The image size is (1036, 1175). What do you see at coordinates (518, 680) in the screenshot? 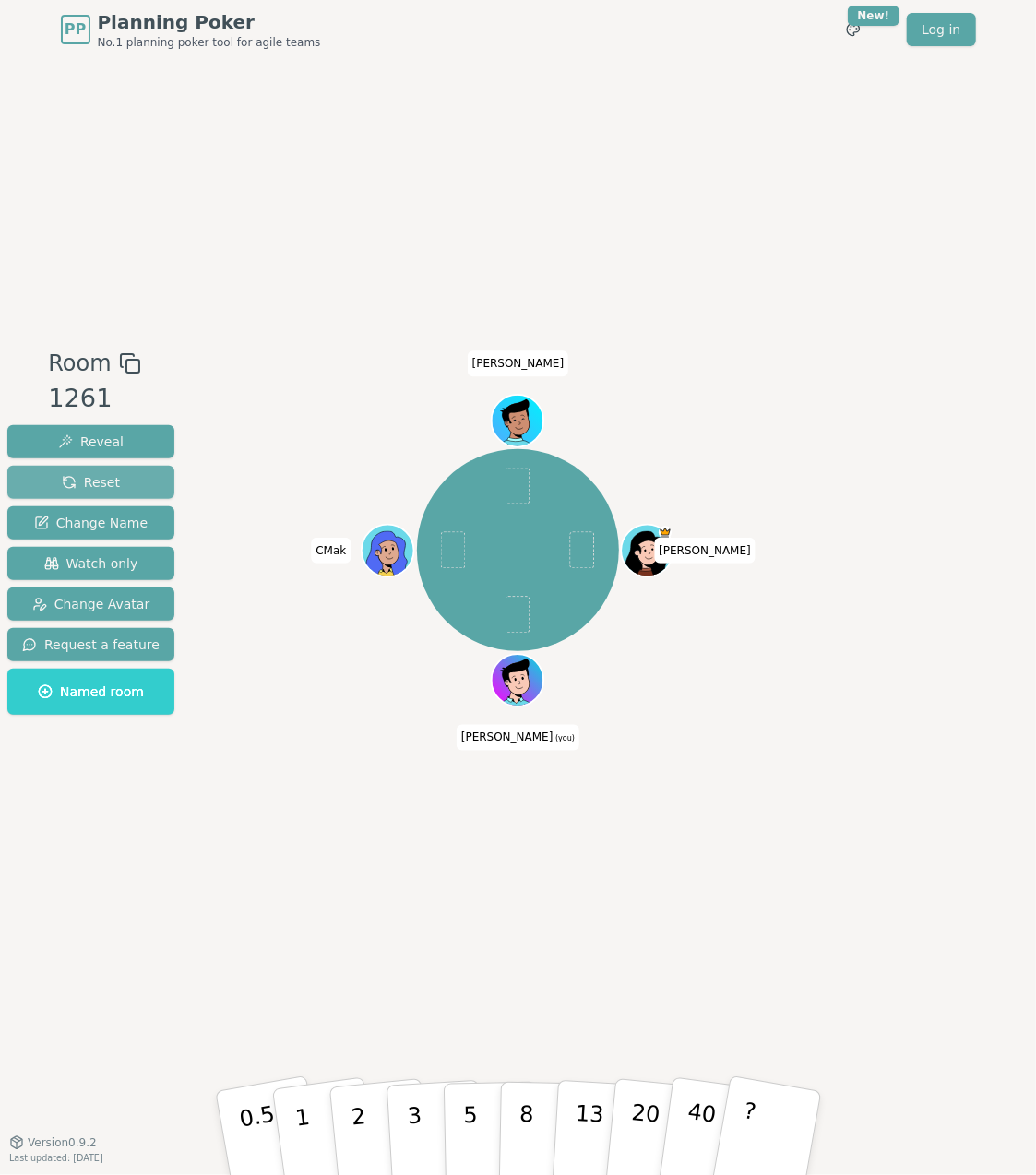
I see `button: Click to change your avatar` at bounding box center [518, 680].